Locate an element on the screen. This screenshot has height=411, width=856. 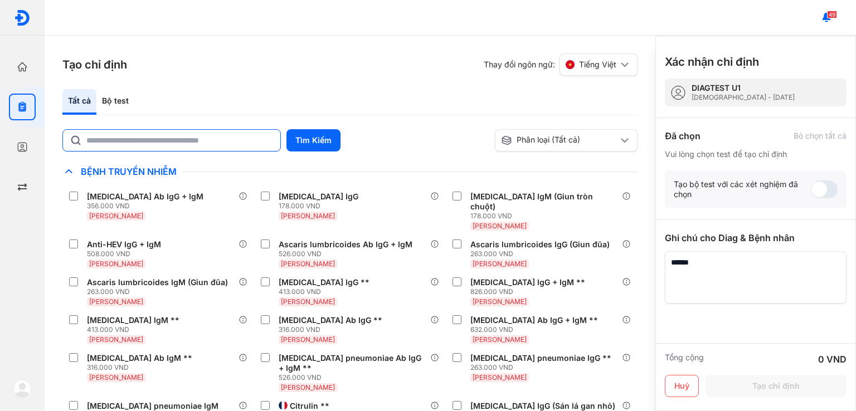
div: Citrulin ** is located at coordinates (309, 406).